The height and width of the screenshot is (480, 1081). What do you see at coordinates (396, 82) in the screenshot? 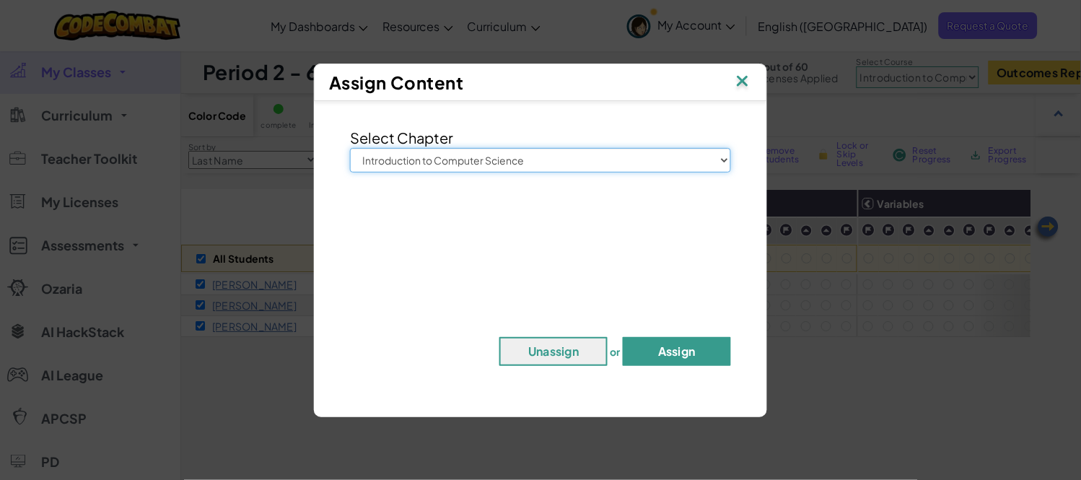
I see `span: Assign Content` at bounding box center [396, 82].